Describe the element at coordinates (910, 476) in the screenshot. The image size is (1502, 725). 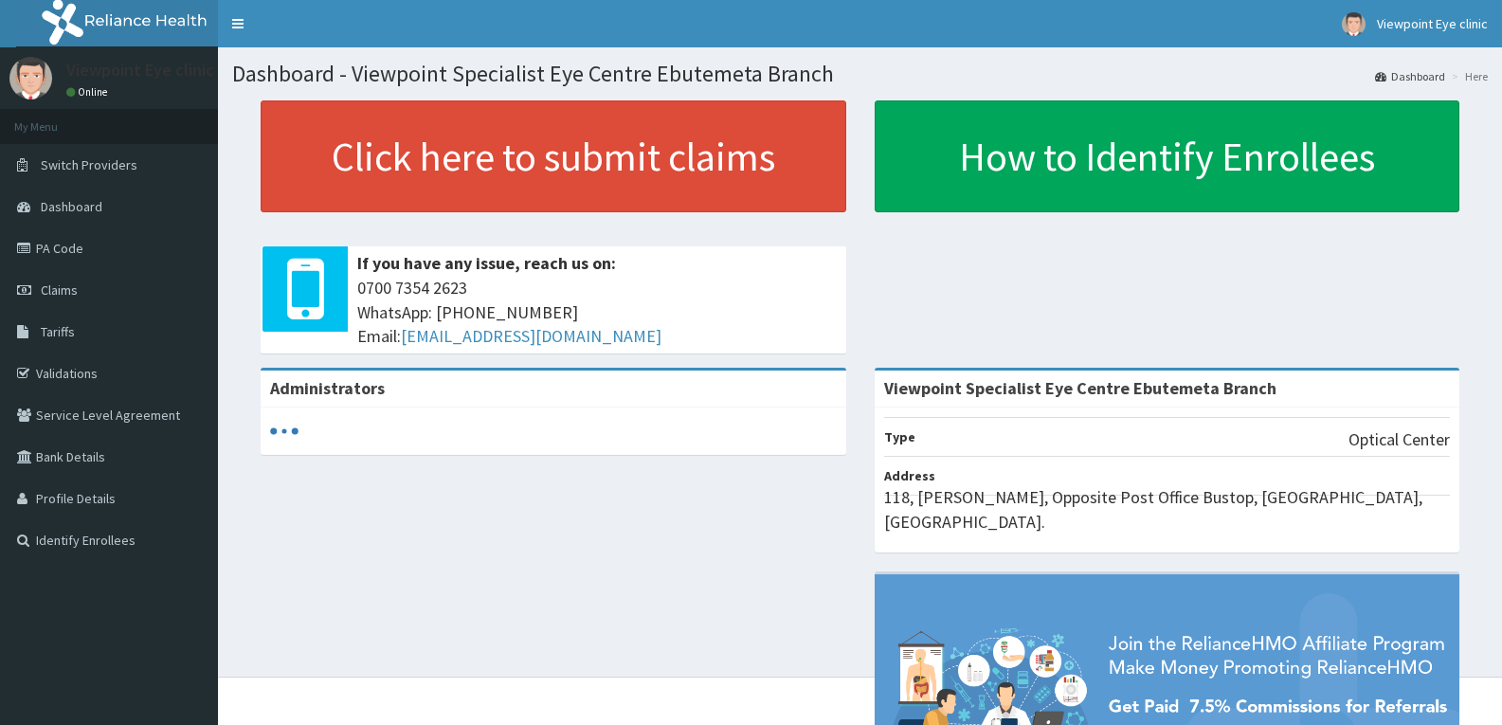
I see `b: Address` at that location.